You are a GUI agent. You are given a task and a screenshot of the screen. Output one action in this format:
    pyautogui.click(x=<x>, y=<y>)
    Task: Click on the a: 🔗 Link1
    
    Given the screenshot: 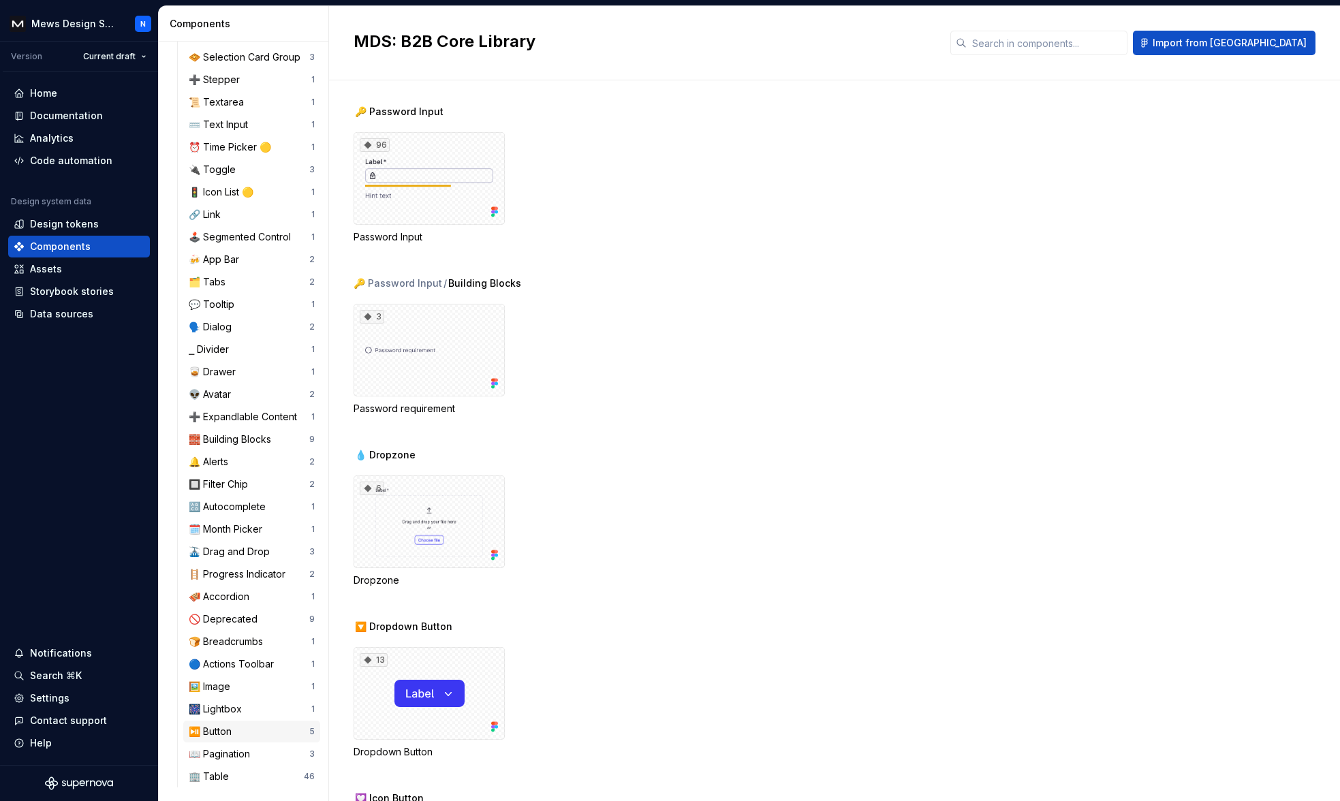 What is the action you would take?
    pyautogui.click(x=251, y=215)
    